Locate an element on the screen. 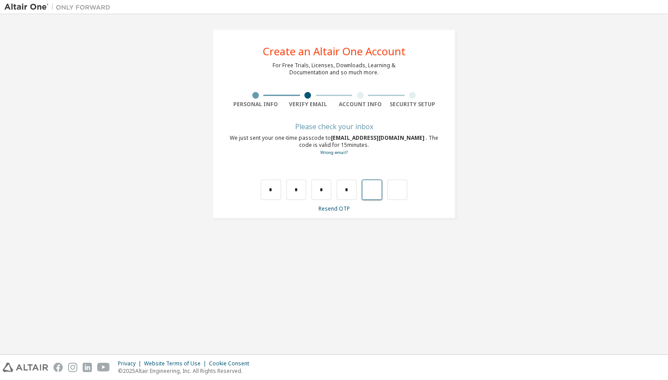  a: Resend OTP is located at coordinates (334, 208).